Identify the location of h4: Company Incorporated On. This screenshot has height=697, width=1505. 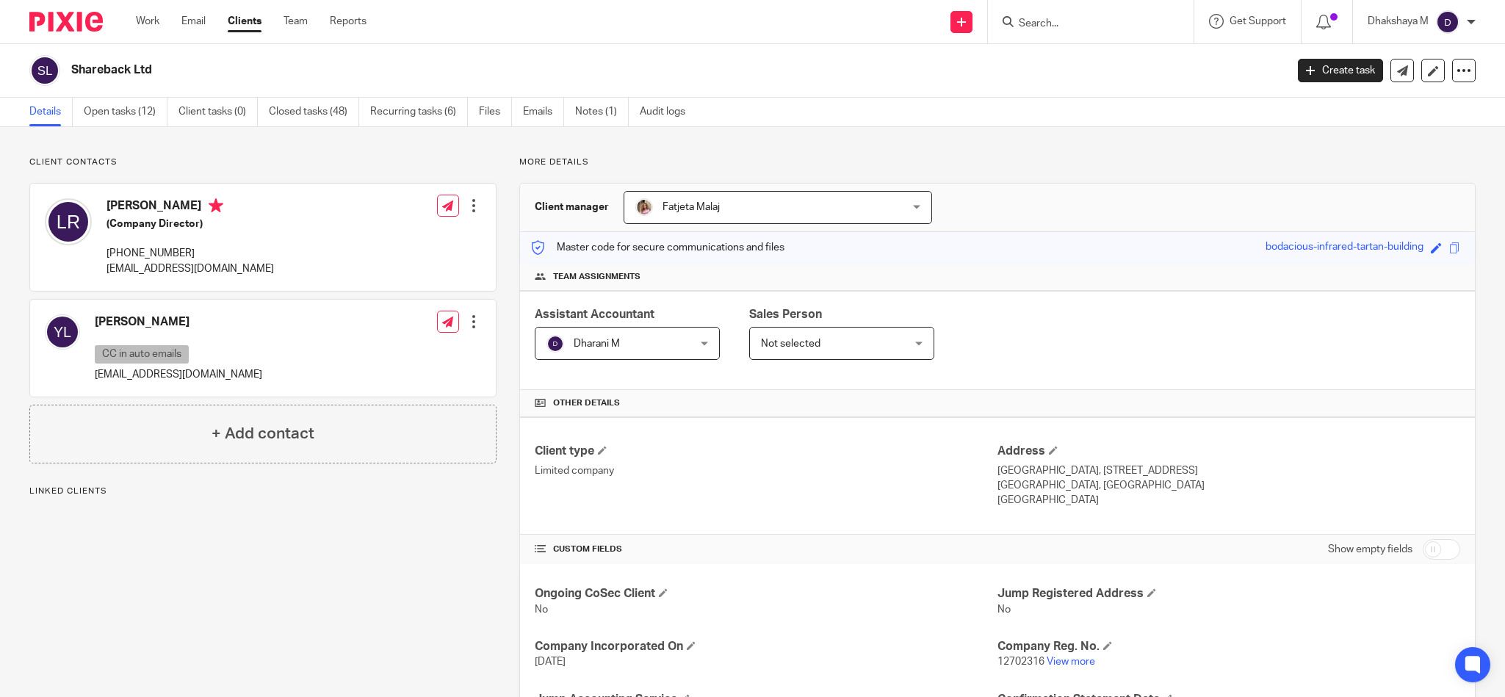
(766, 647).